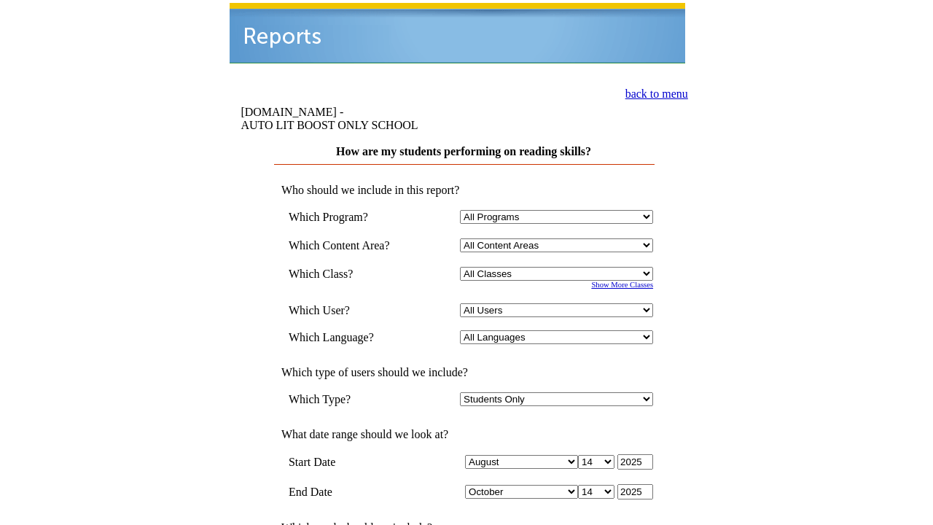  I want to click on td: Which Type?, so click(350, 399).